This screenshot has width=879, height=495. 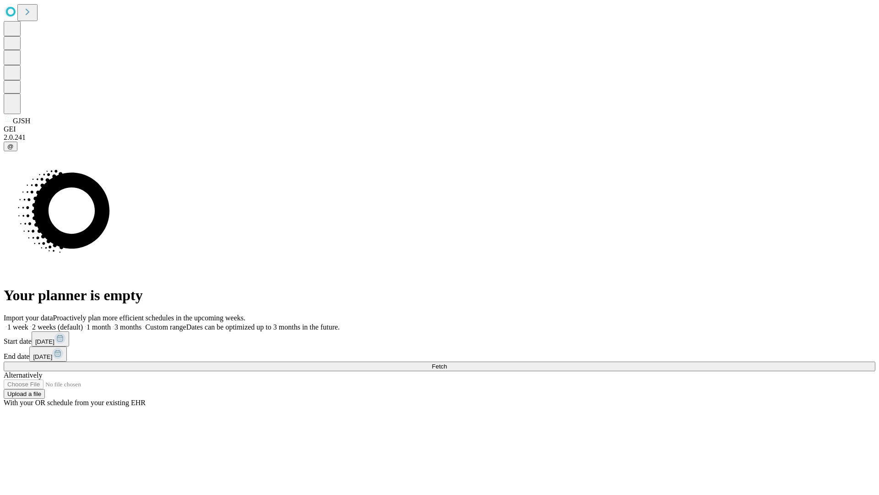 I want to click on span: Alternatively, so click(x=23, y=375).